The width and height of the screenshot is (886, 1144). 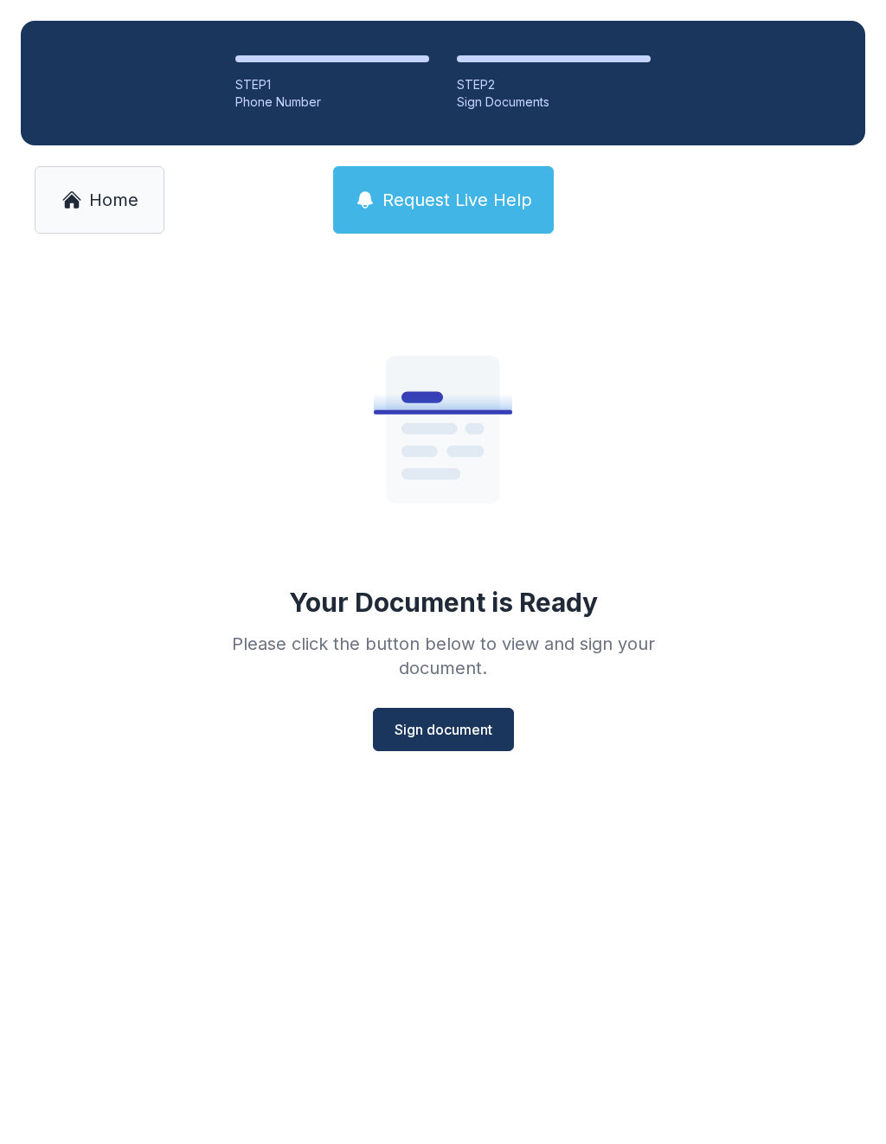 I want to click on div: Please click the button below to view and sign your document., so click(x=443, y=656).